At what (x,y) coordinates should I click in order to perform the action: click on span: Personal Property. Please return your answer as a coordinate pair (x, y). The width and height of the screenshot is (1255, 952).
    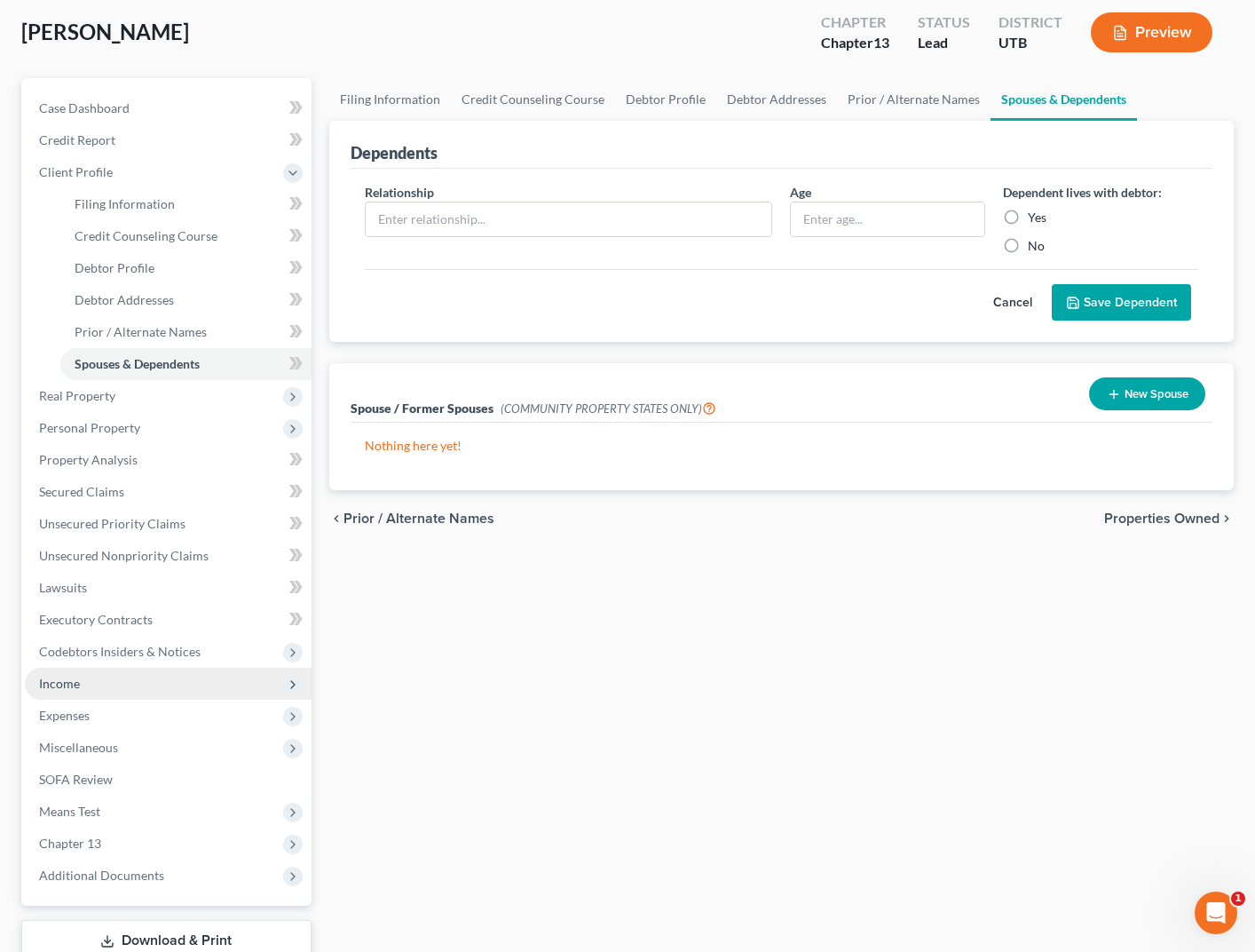
    Looking at the image, I should click on (90, 427).